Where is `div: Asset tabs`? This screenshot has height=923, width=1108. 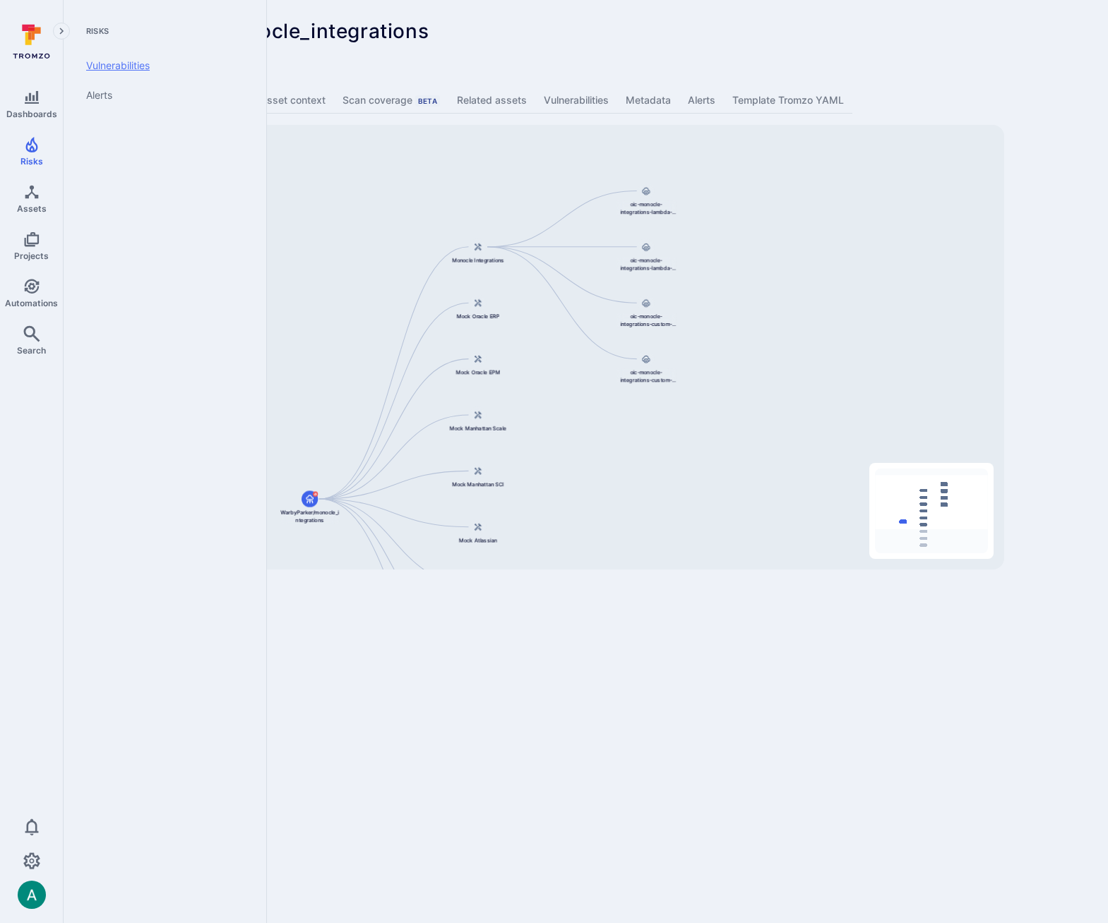 div: Asset tabs is located at coordinates (585, 100).